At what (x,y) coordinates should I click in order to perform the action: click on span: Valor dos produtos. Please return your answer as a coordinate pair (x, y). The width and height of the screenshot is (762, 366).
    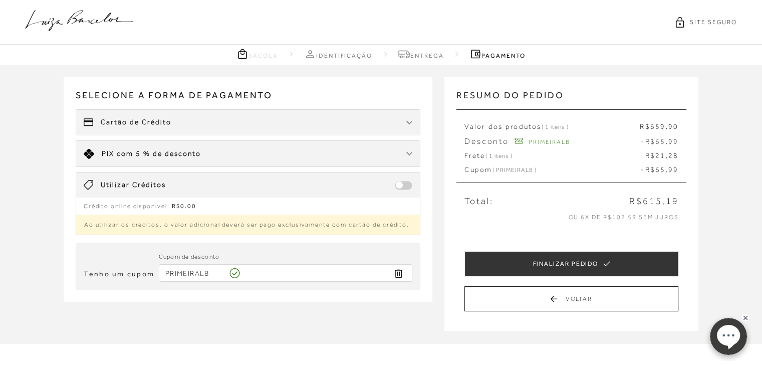
    Looking at the image, I should click on (516, 127).